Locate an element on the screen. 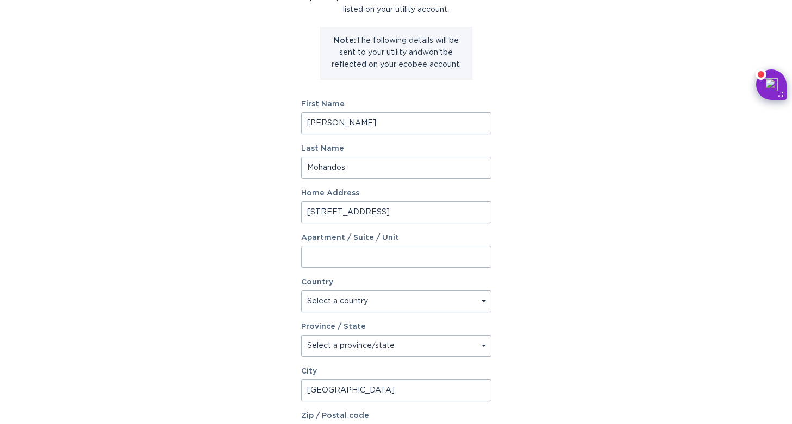  label: City is located at coordinates (396, 372).